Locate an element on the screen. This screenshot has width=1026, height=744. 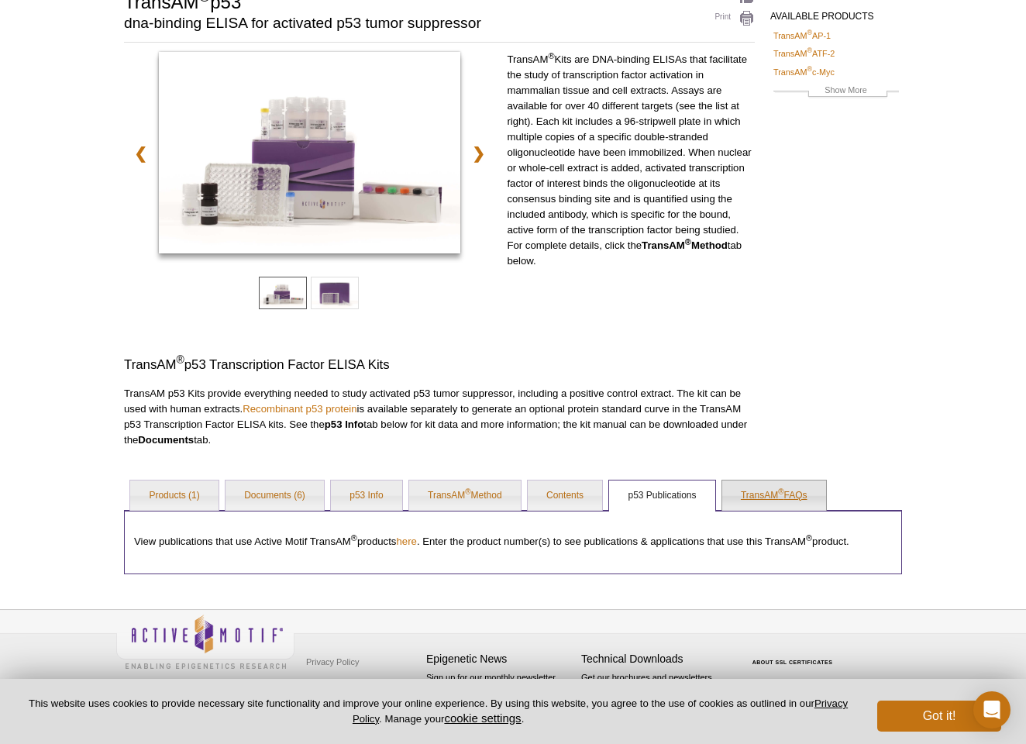
img: Active Motif, is located at coordinates (205, 641).